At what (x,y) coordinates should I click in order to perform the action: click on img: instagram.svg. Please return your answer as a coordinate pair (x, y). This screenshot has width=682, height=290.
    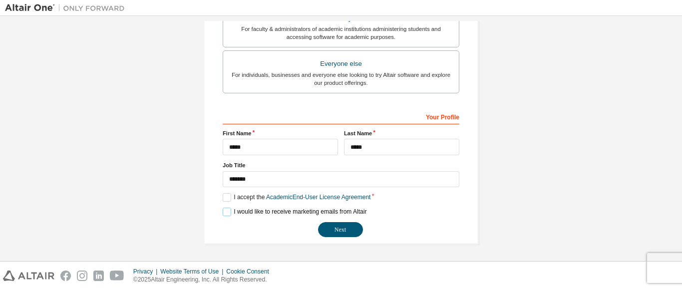
    Looking at the image, I should click on (82, 276).